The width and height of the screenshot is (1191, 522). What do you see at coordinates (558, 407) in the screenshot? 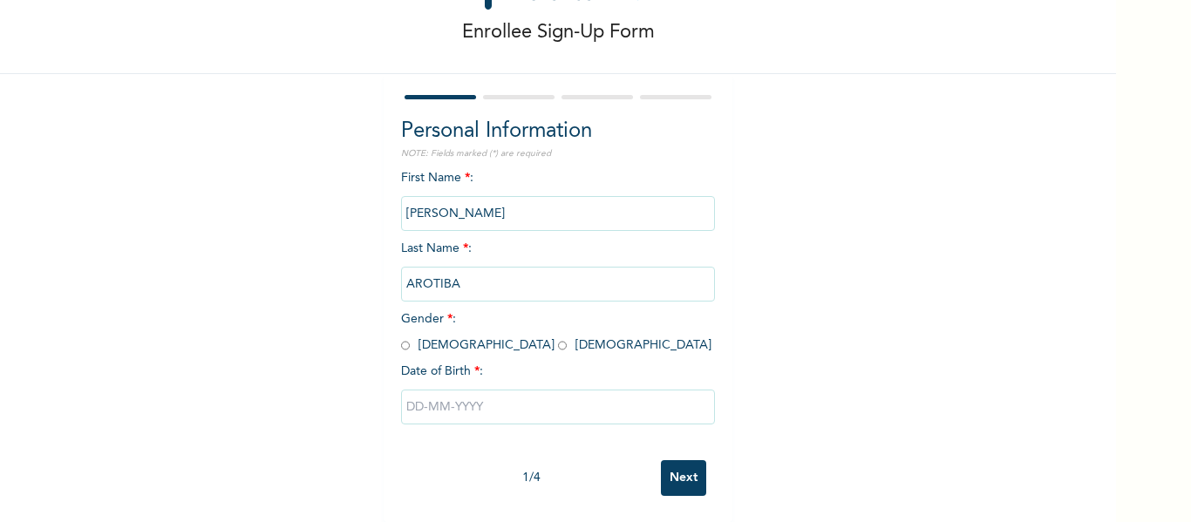
I see `input: DD-MM-YYYY` at bounding box center [558, 407].